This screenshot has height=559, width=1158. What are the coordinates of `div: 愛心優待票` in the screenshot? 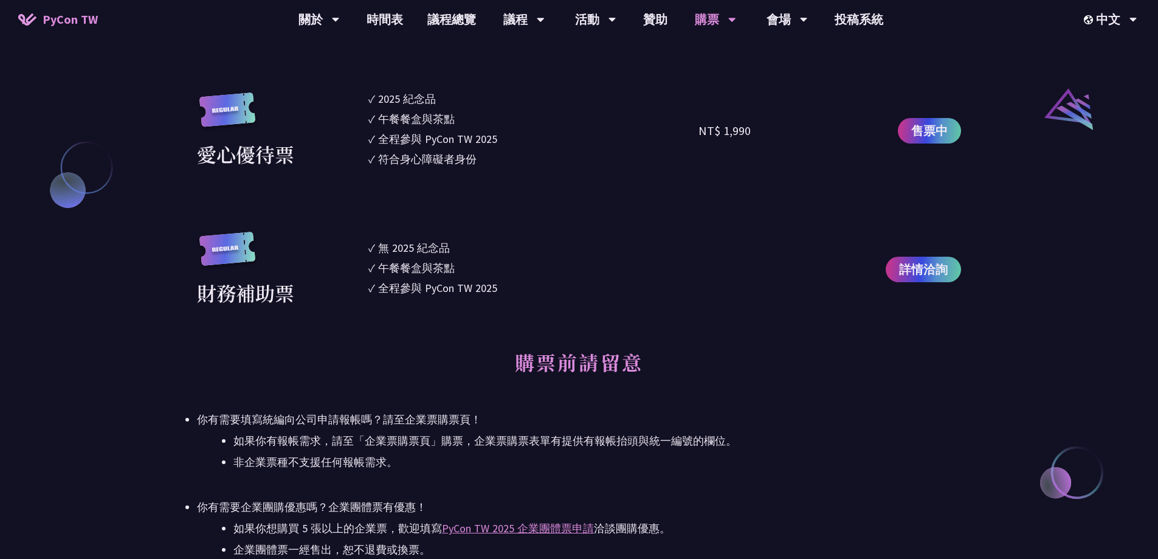 It's located at (246, 154).